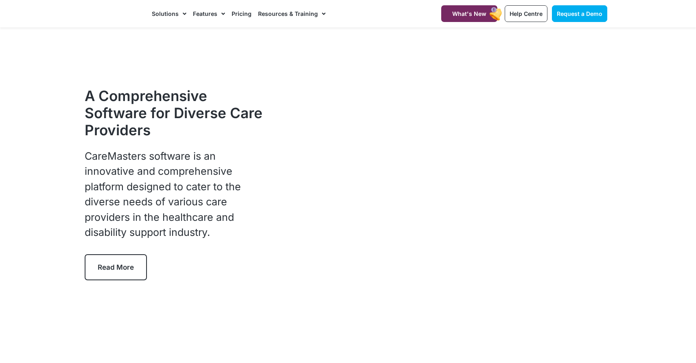  Describe the element at coordinates (469, 13) in the screenshot. I see `span: What's New` at that location.